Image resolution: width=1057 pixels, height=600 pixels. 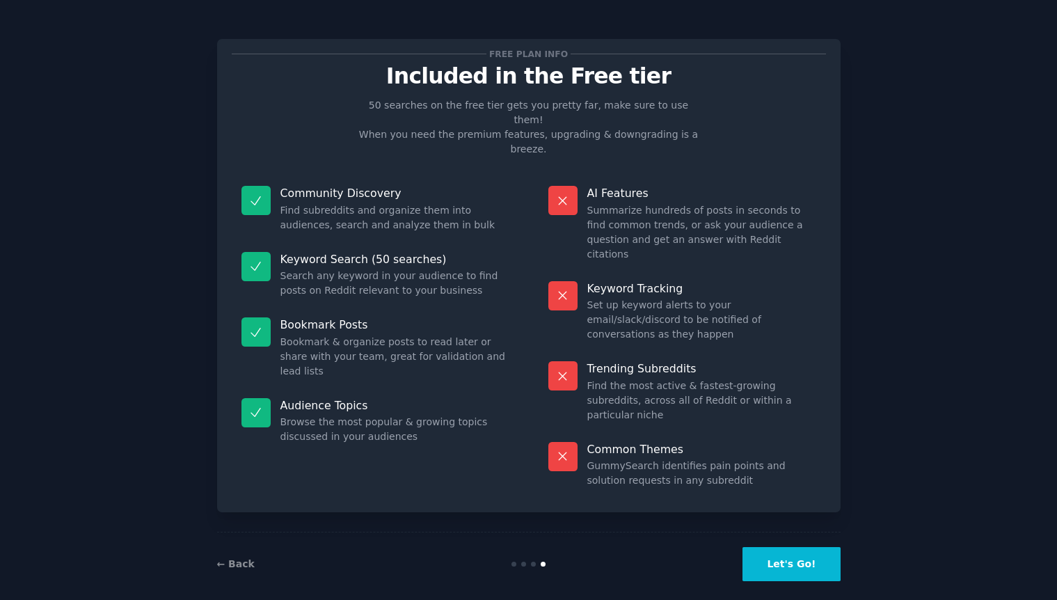 What do you see at coordinates (395, 259) in the screenshot?
I see `p: Keyword Search (50 searches)` at bounding box center [395, 259].